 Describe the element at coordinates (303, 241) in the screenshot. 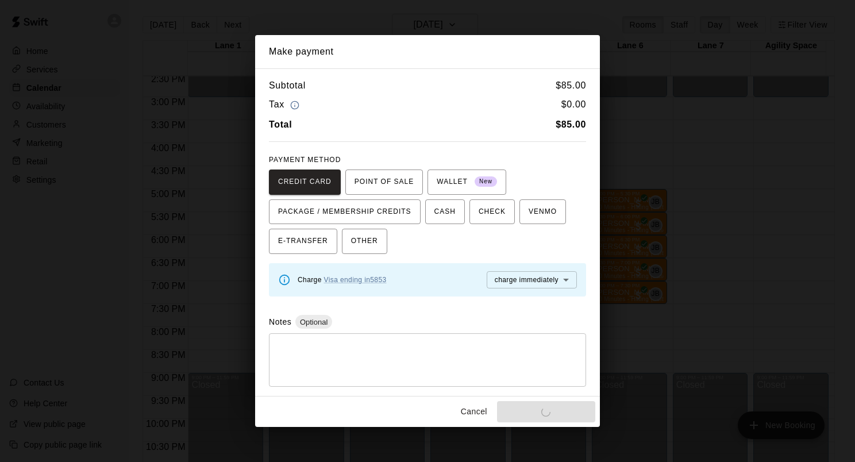

I see `span: E-TRANSFER` at that location.